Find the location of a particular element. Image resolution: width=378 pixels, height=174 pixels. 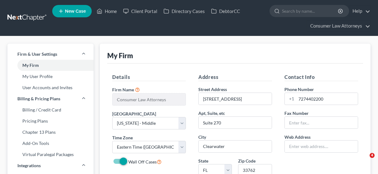

a: My Firm is located at coordinates (50, 66).